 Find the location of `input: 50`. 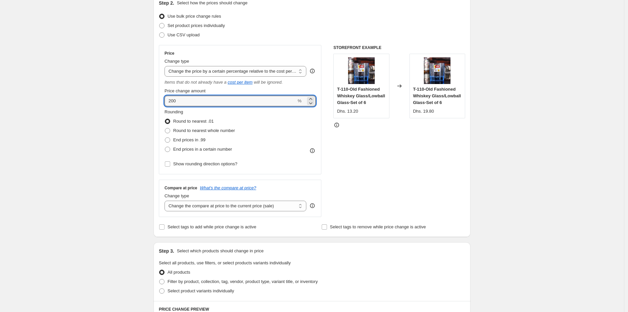

input: 50 is located at coordinates (230, 101).